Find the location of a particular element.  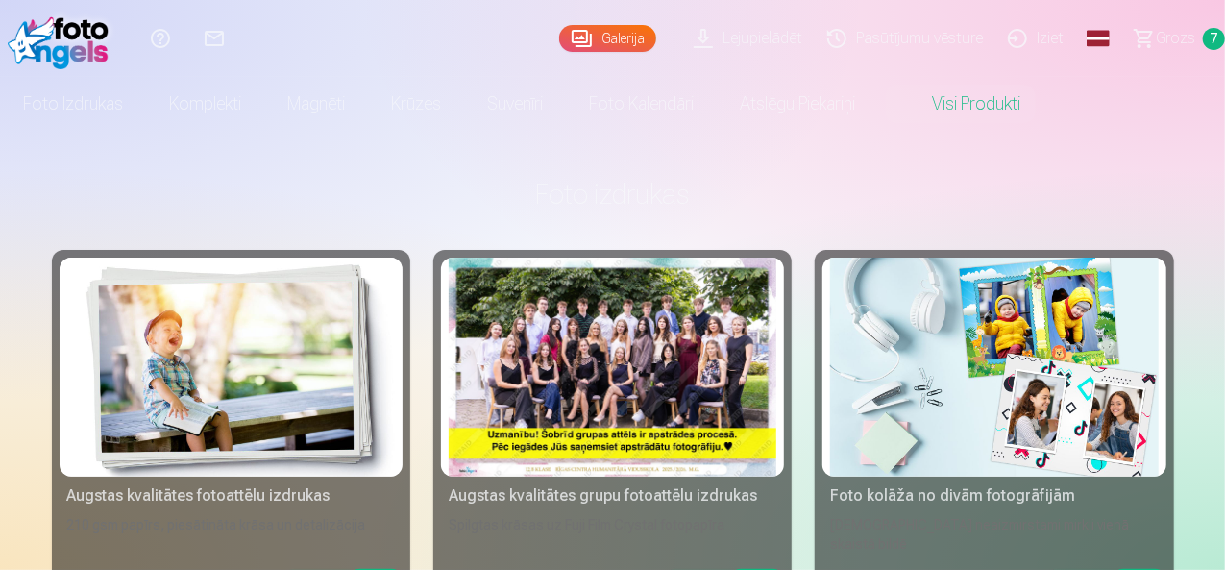

a: Komplekti is located at coordinates (205, 104).